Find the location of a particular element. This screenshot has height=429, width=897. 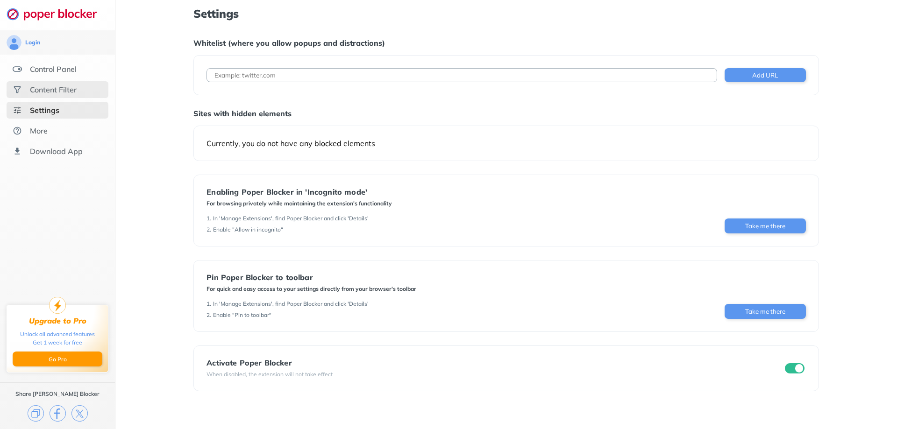

div: Content Filter is located at coordinates (53, 90).